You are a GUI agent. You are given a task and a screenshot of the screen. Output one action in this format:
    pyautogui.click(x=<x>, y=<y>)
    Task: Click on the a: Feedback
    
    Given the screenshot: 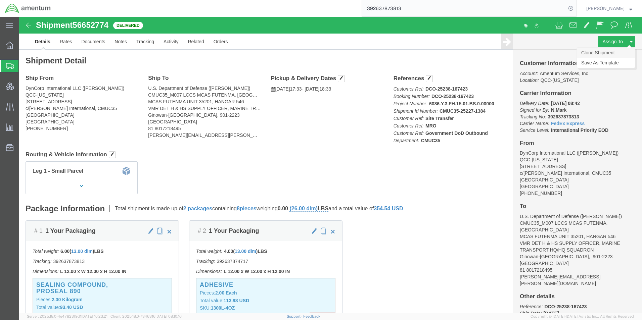 What is the action you would take?
    pyautogui.click(x=312, y=317)
    